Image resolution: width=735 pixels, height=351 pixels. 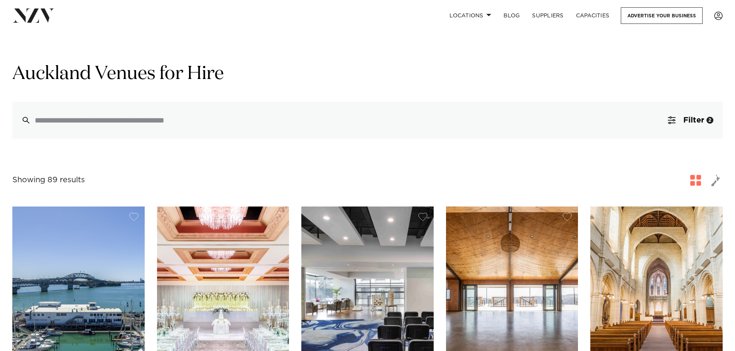 I want to click on a: Advertise your business, so click(x=662, y=15).